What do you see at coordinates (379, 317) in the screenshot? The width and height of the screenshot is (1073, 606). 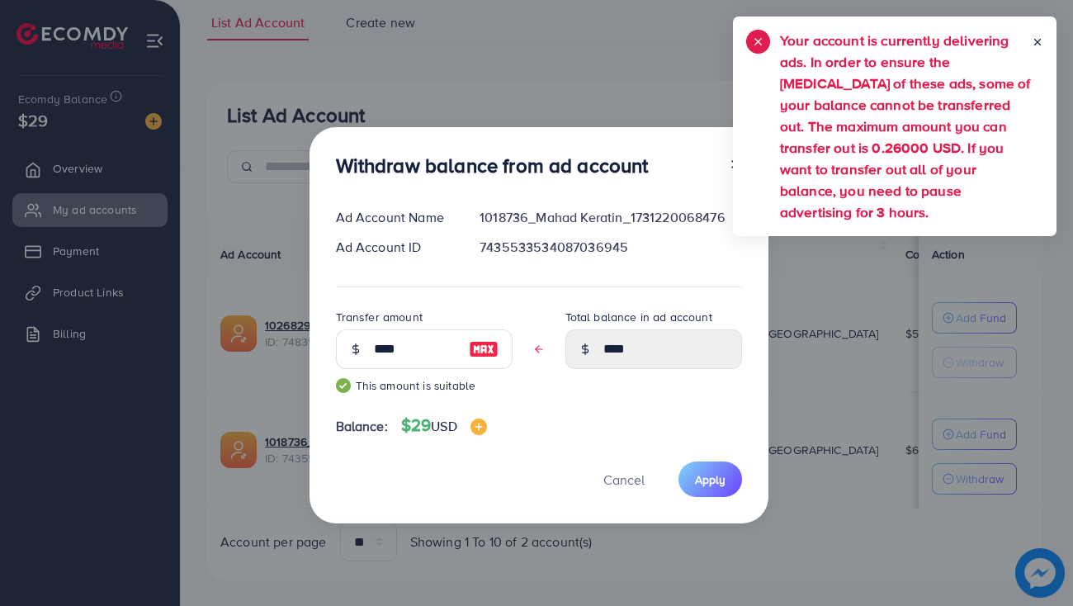 I see `label: Transfer amount` at bounding box center [379, 317].